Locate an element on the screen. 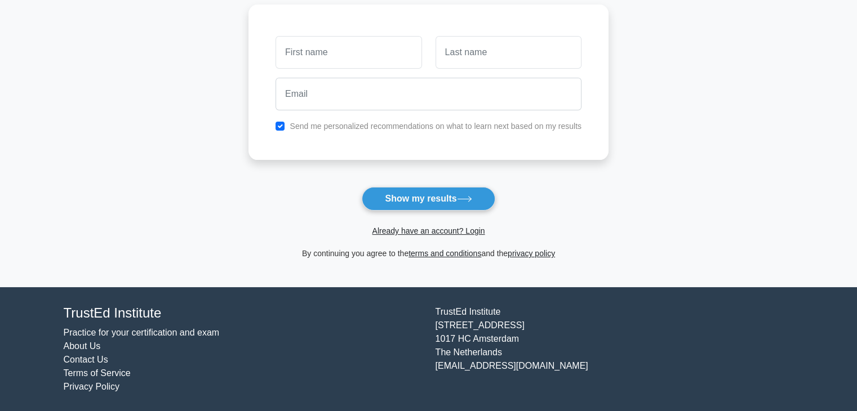  h4: TrustEd Institute is located at coordinates (243, 313).